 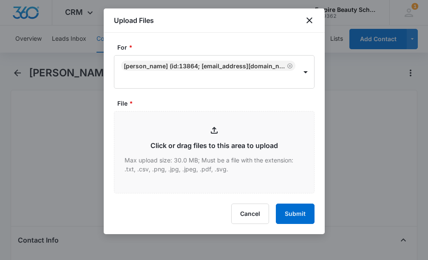 I want to click on button: Submit, so click(x=295, y=214).